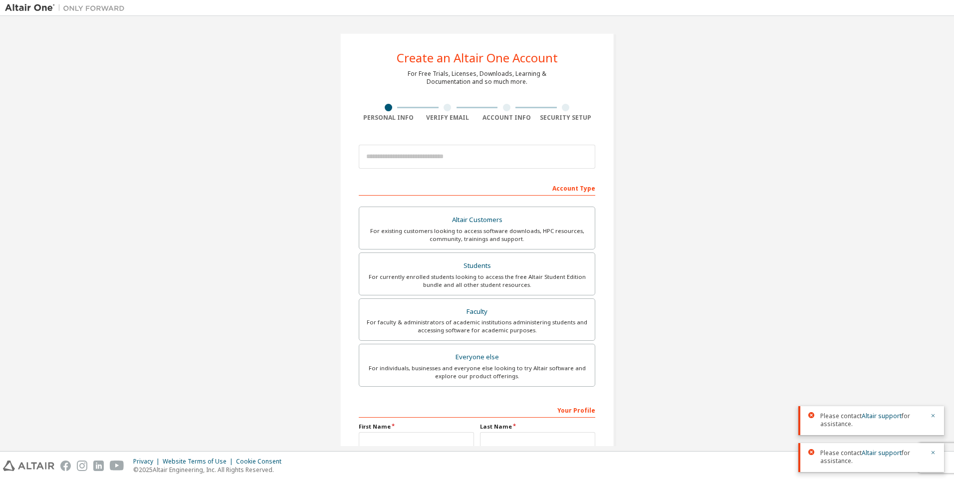 This screenshot has width=954, height=480. What do you see at coordinates (566, 118) in the screenshot?
I see `div: Security Setup` at bounding box center [566, 118].